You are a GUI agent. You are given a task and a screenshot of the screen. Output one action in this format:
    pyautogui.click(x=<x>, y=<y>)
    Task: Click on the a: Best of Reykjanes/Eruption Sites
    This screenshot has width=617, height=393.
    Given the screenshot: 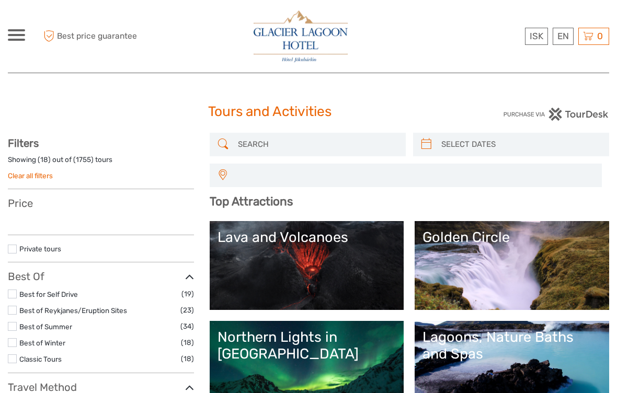 What is the action you would take?
    pyautogui.click(x=73, y=311)
    